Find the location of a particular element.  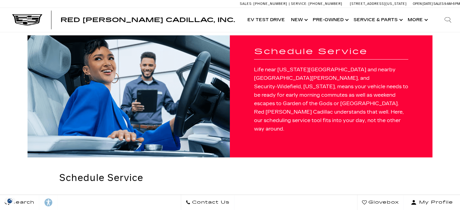

a: Contact Us is located at coordinates (208, 203).